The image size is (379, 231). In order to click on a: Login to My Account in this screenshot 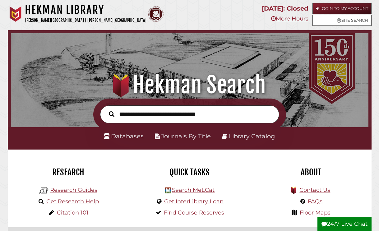, I will do `click(342, 8)`.